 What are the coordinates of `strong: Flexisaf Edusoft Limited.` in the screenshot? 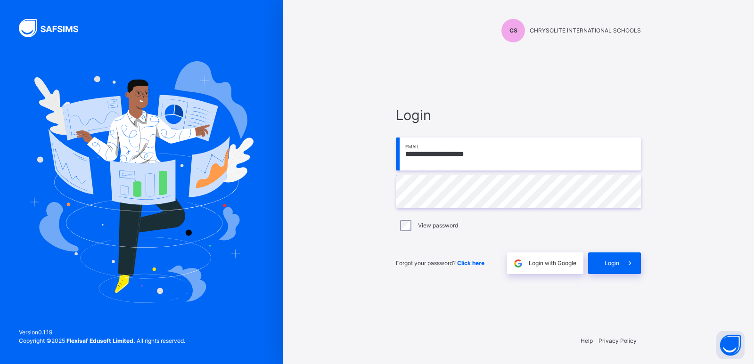 It's located at (101, 341).